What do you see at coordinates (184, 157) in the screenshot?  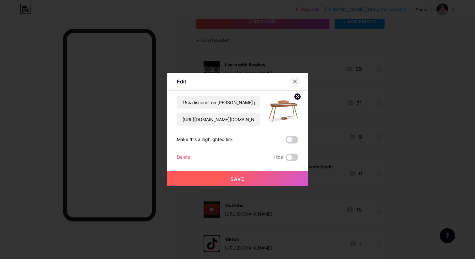 I see `div: Delete` at bounding box center [184, 157].